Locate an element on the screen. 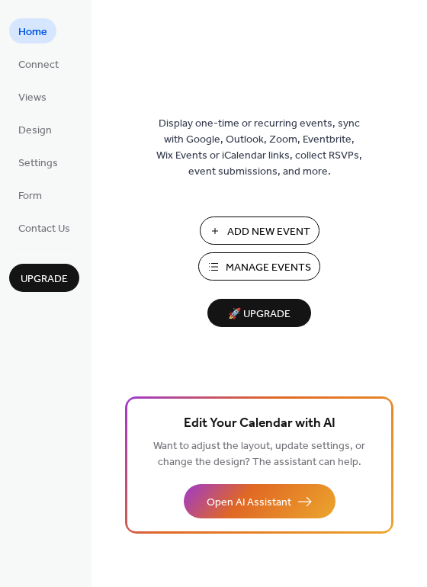 The height and width of the screenshot is (587, 427). span: Connect is located at coordinates (38, 65).